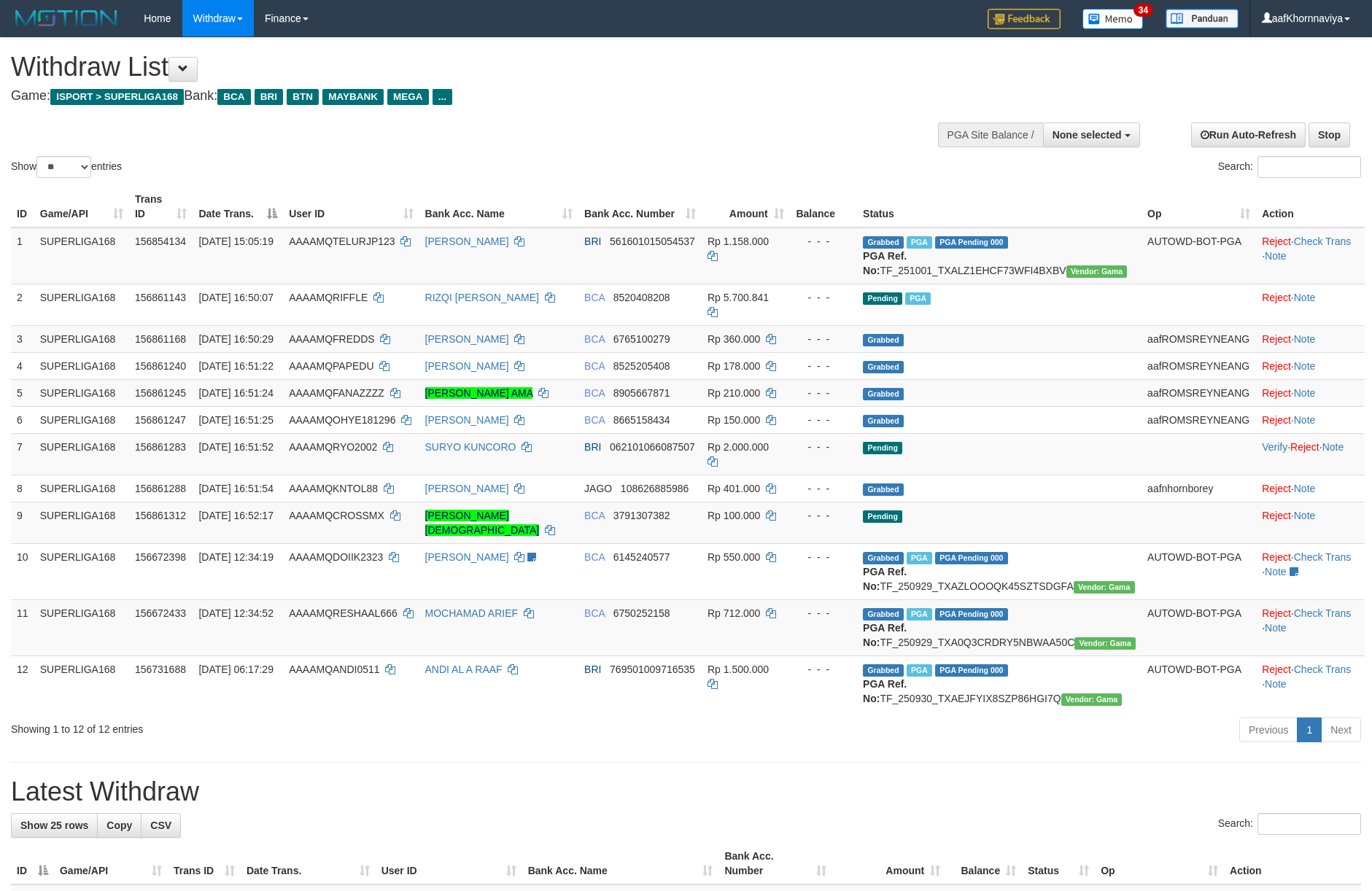 The image size is (1372, 891). I want to click on span: Rp 150.000, so click(734, 420).